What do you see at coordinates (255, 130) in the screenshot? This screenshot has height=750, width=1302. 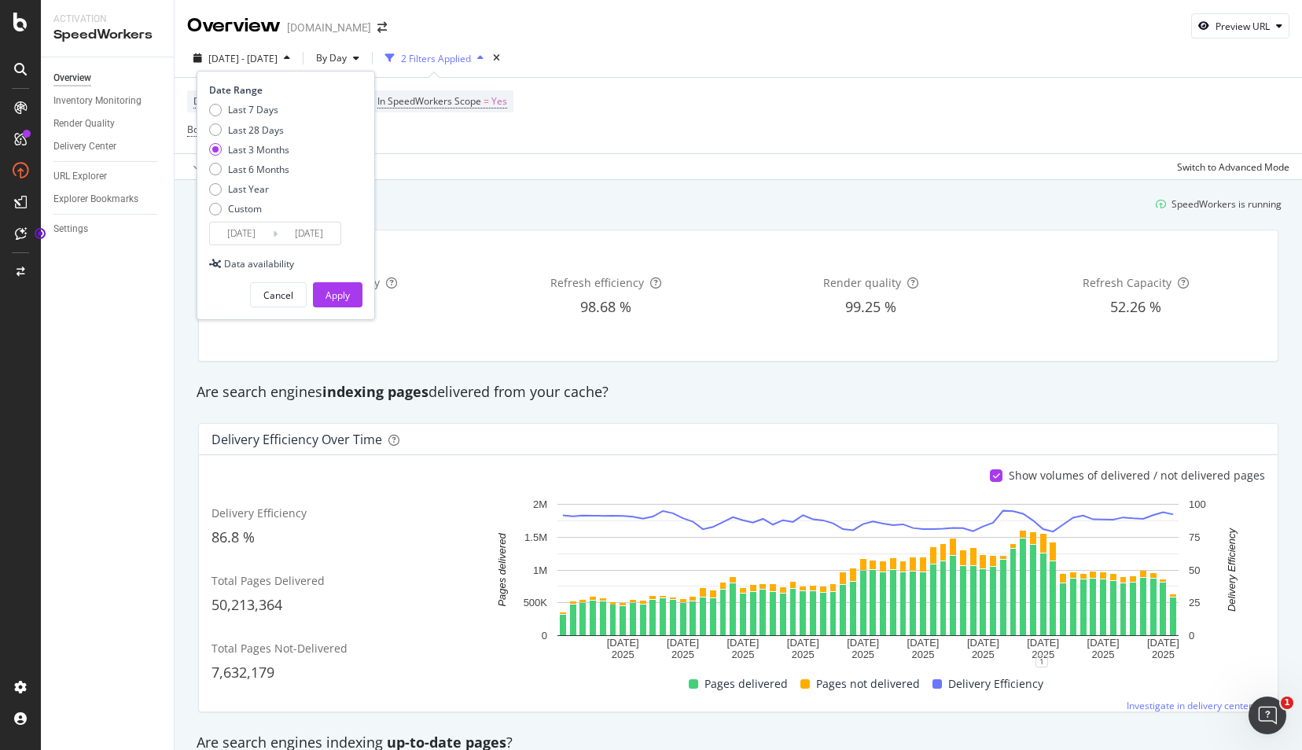 I see `div: Last 28 Days` at bounding box center [255, 130].